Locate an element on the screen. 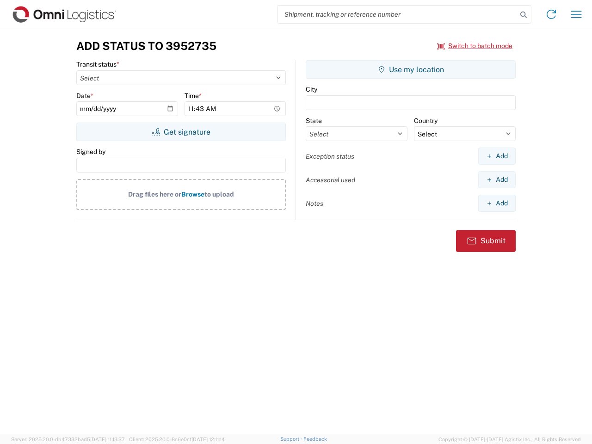  label: Country is located at coordinates (425, 121).